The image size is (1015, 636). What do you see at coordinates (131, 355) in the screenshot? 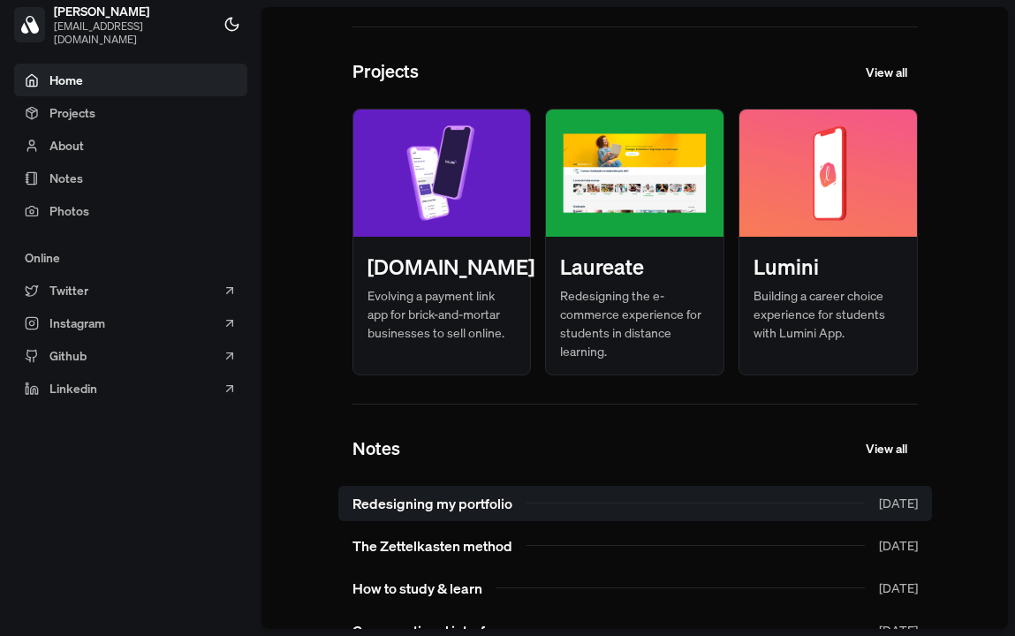
I see `a: Github` at bounding box center [131, 355].